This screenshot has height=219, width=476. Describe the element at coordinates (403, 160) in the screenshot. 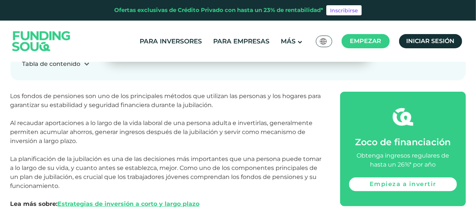

I see `font: Obtenga ingresos regulares de hasta un 26%* por año` at that location.